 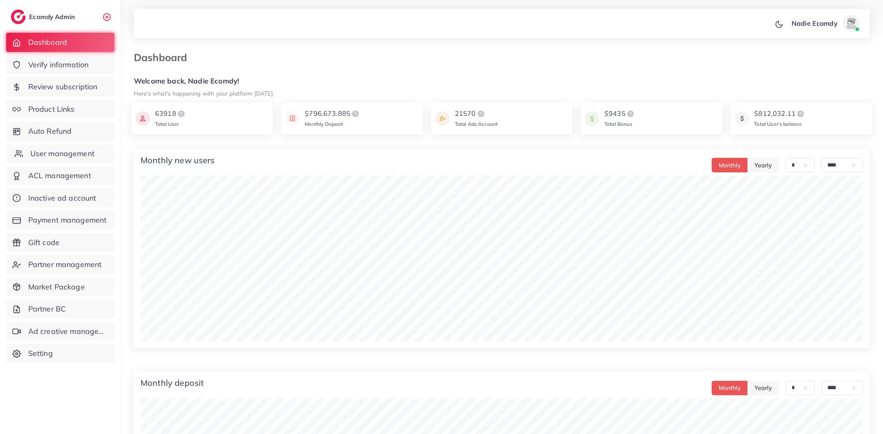 What do you see at coordinates (63, 87) in the screenshot?
I see `span: Review subscription` at bounding box center [63, 87].